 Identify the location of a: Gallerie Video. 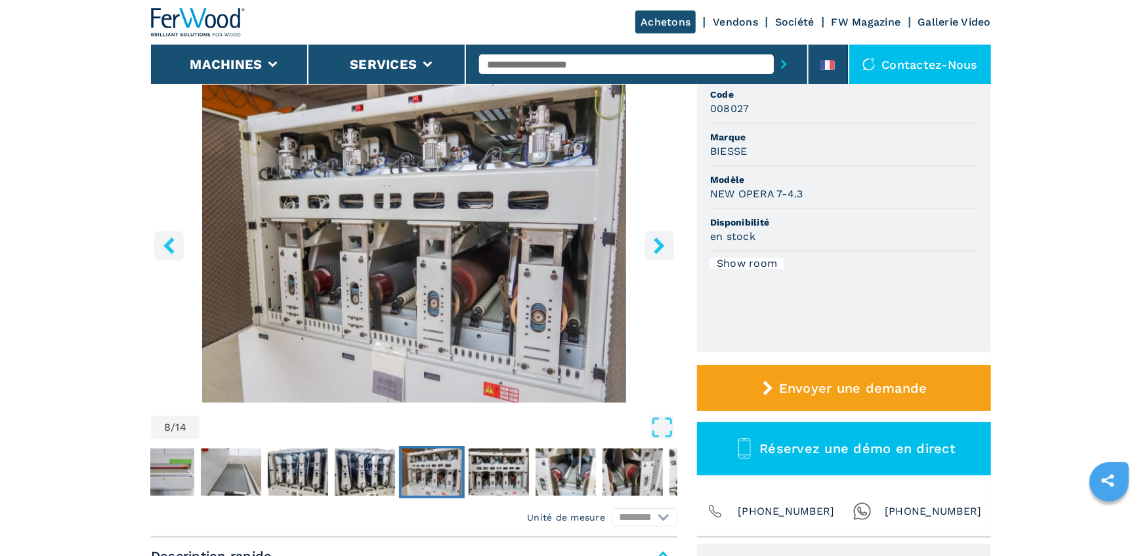
(955, 22).